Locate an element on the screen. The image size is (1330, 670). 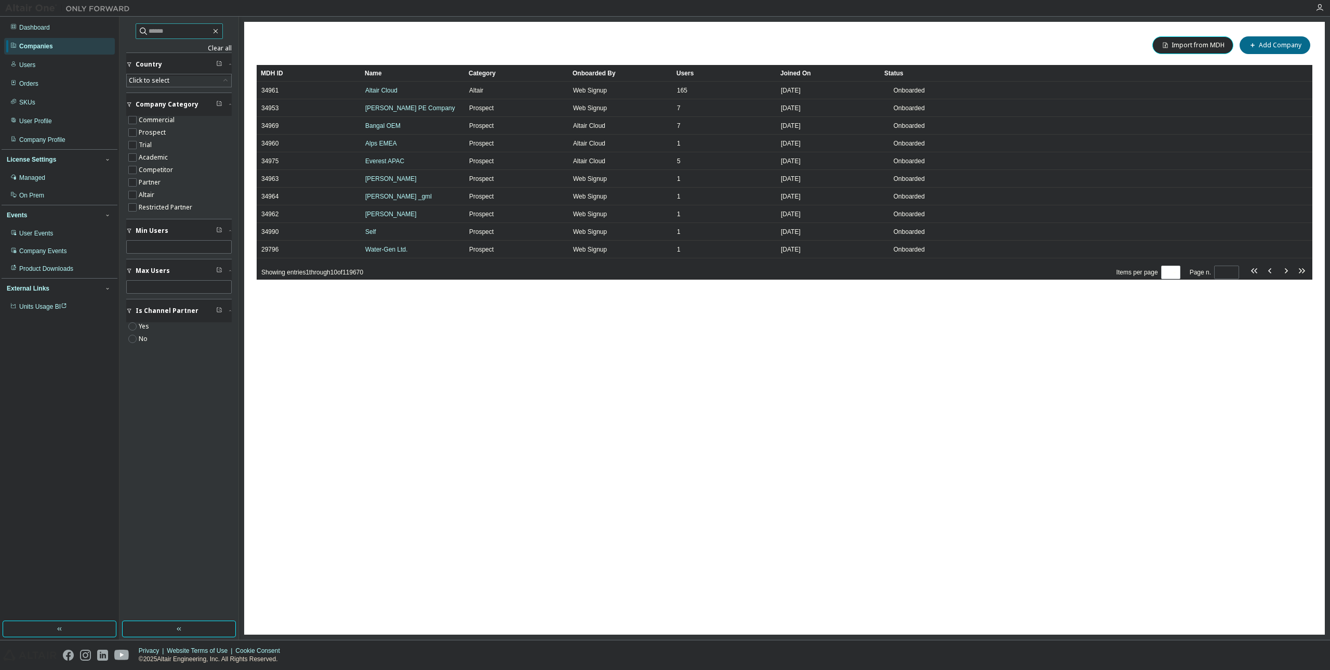
span: 34961 is located at coordinates (270, 90).